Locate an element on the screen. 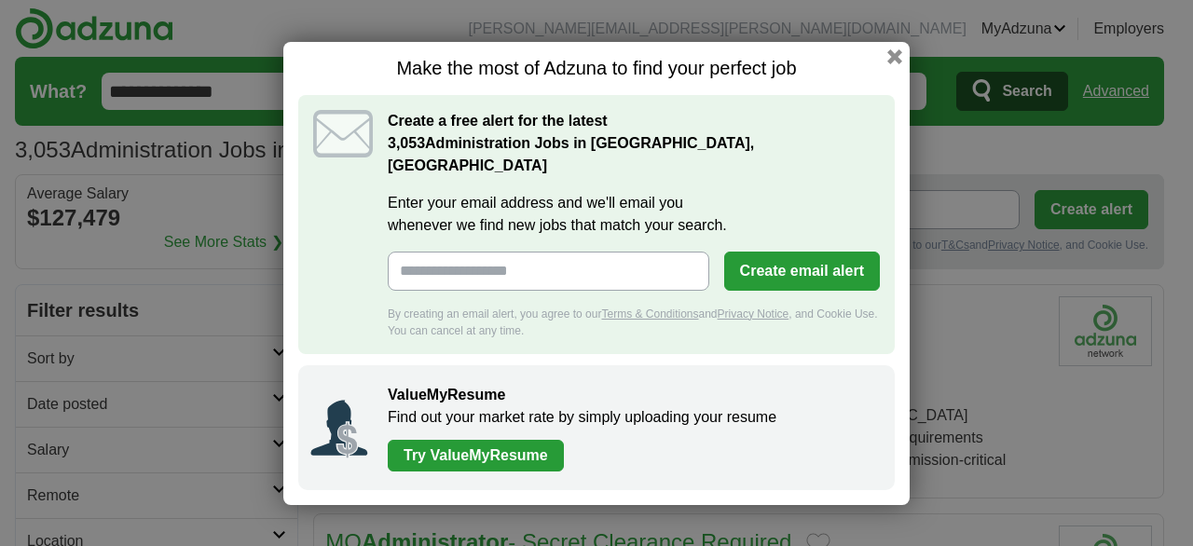 The image size is (1193, 546). a: Try ValueMyResume is located at coordinates (475, 456).